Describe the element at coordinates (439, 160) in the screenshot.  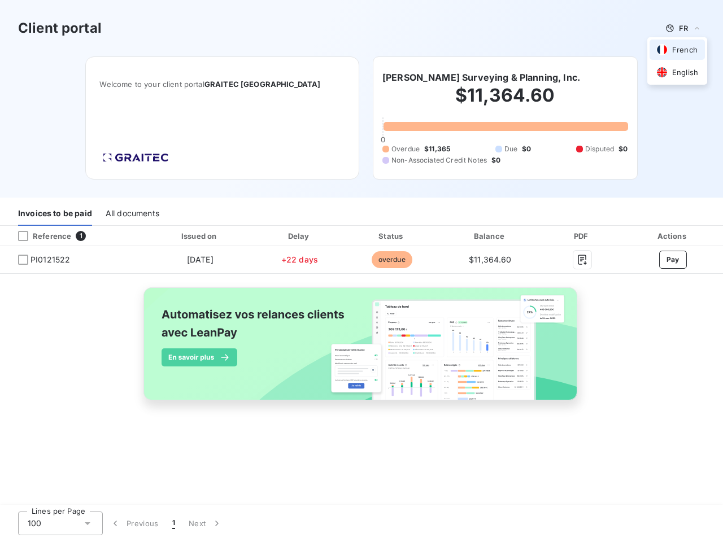
I see `span: Non-Associated Credit Notes` at that location.